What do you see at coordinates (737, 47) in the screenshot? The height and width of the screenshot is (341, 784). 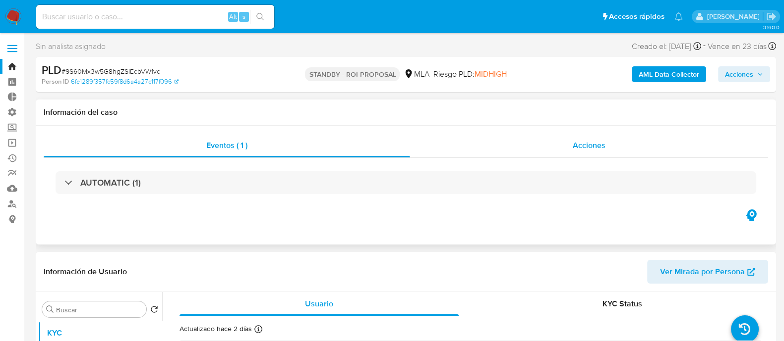 I see `span: Vence en 23 días` at bounding box center [737, 47].